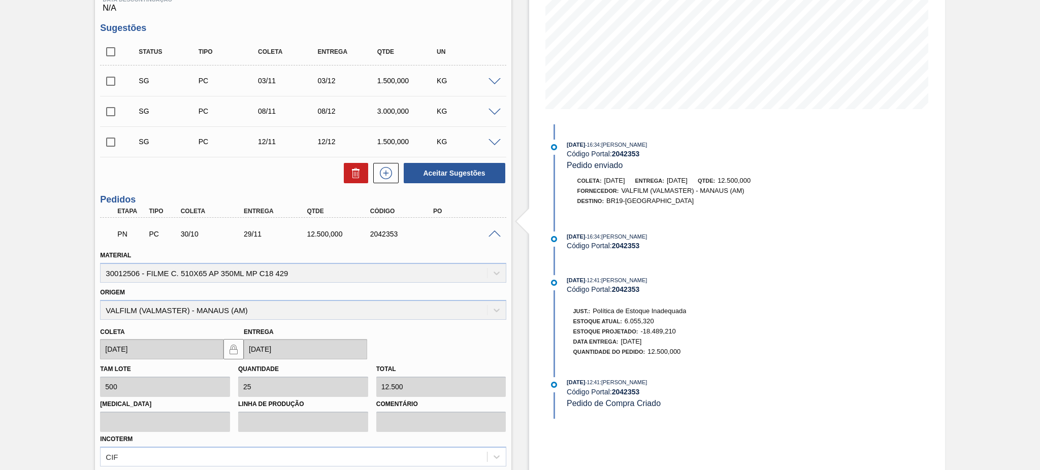  Describe the element at coordinates (706, 181) in the screenshot. I see `span: Qtde:` at that location.